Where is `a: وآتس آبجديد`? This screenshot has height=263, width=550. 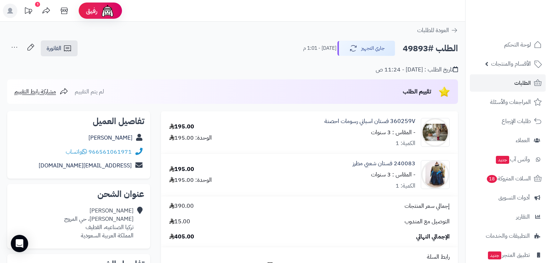
a: وآتس آبجديد is located at coordinates (508, 159).